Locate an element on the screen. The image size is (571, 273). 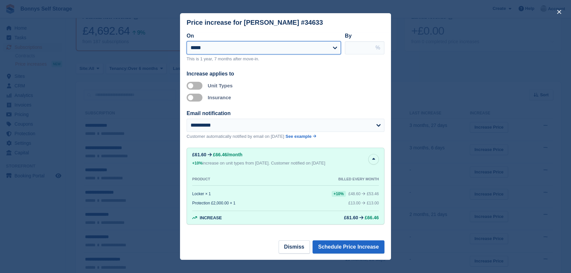
button: Schedule Price Increase is located at coordinates (349, 247).